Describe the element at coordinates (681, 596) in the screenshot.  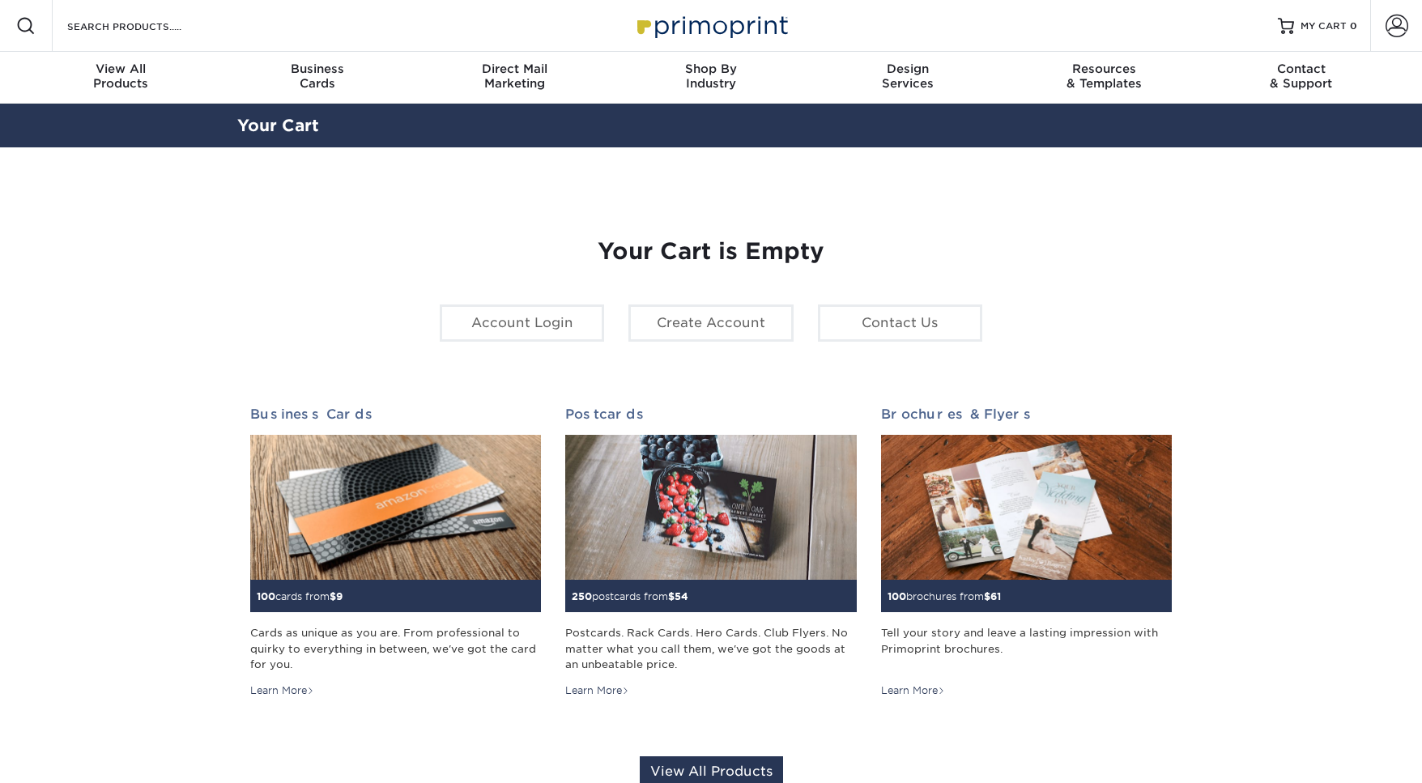
I see `span: 54` at that location.